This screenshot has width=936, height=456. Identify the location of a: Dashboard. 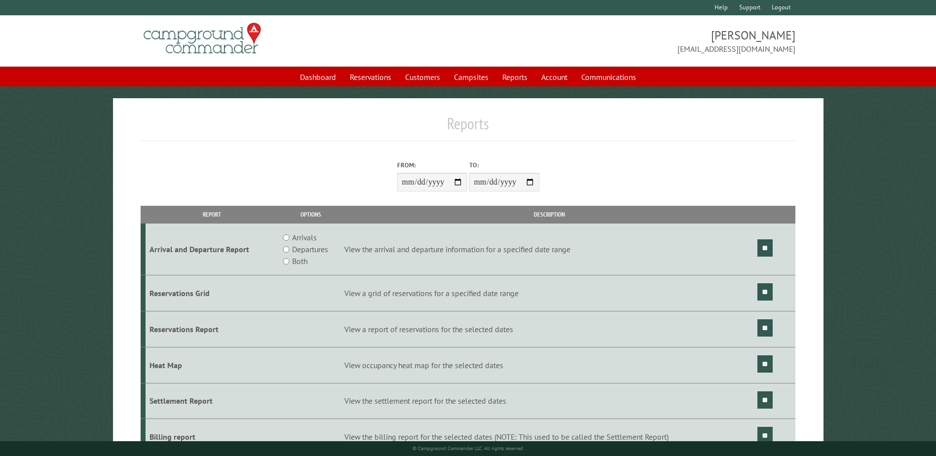
(318, 77).